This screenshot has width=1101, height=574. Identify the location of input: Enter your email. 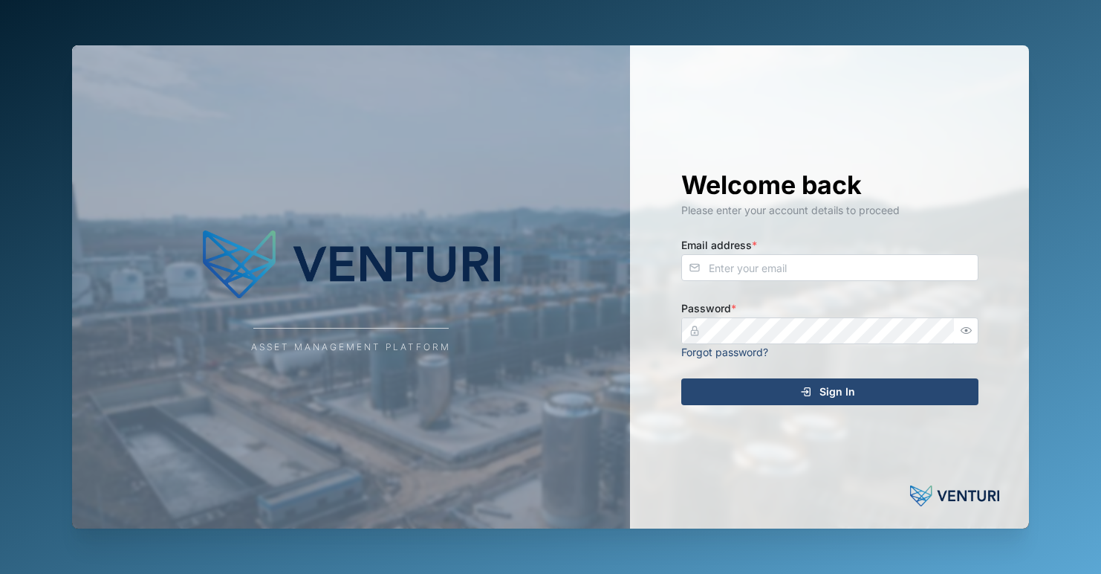
(830, 268).